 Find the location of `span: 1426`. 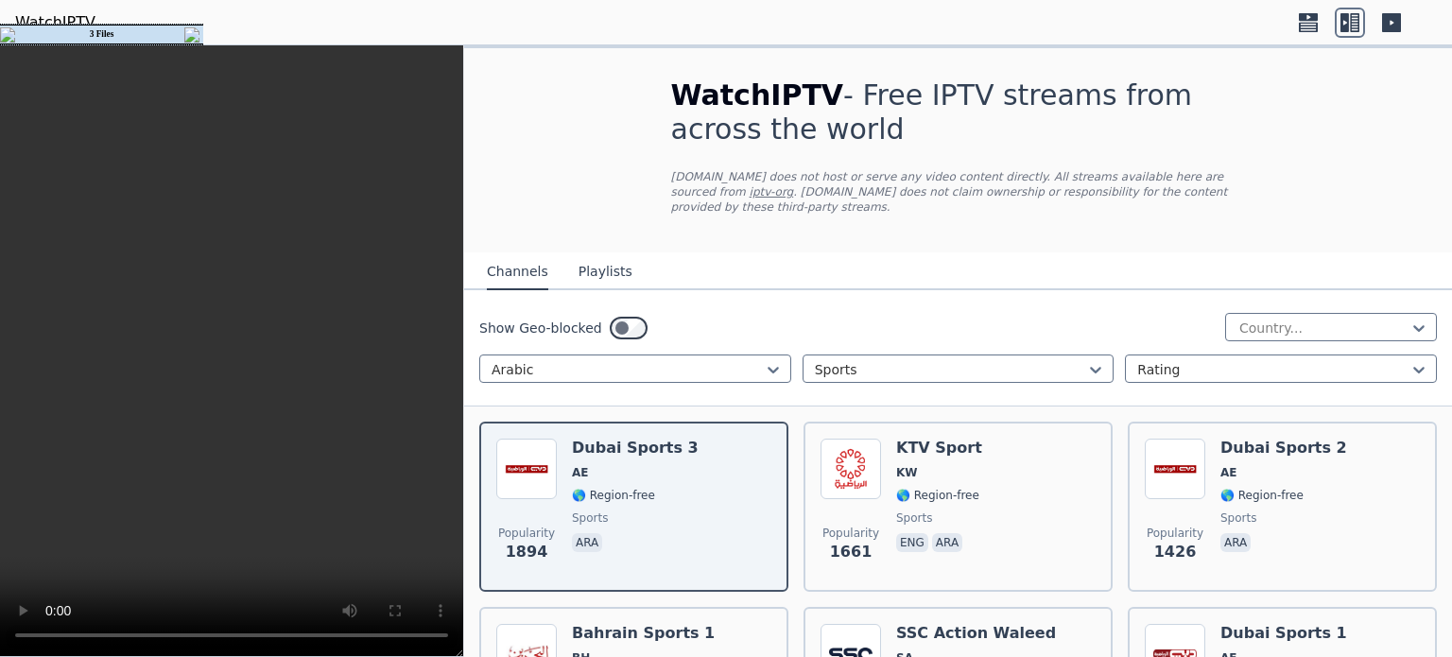

span: 1426 is located at coordinates (1175, 552).